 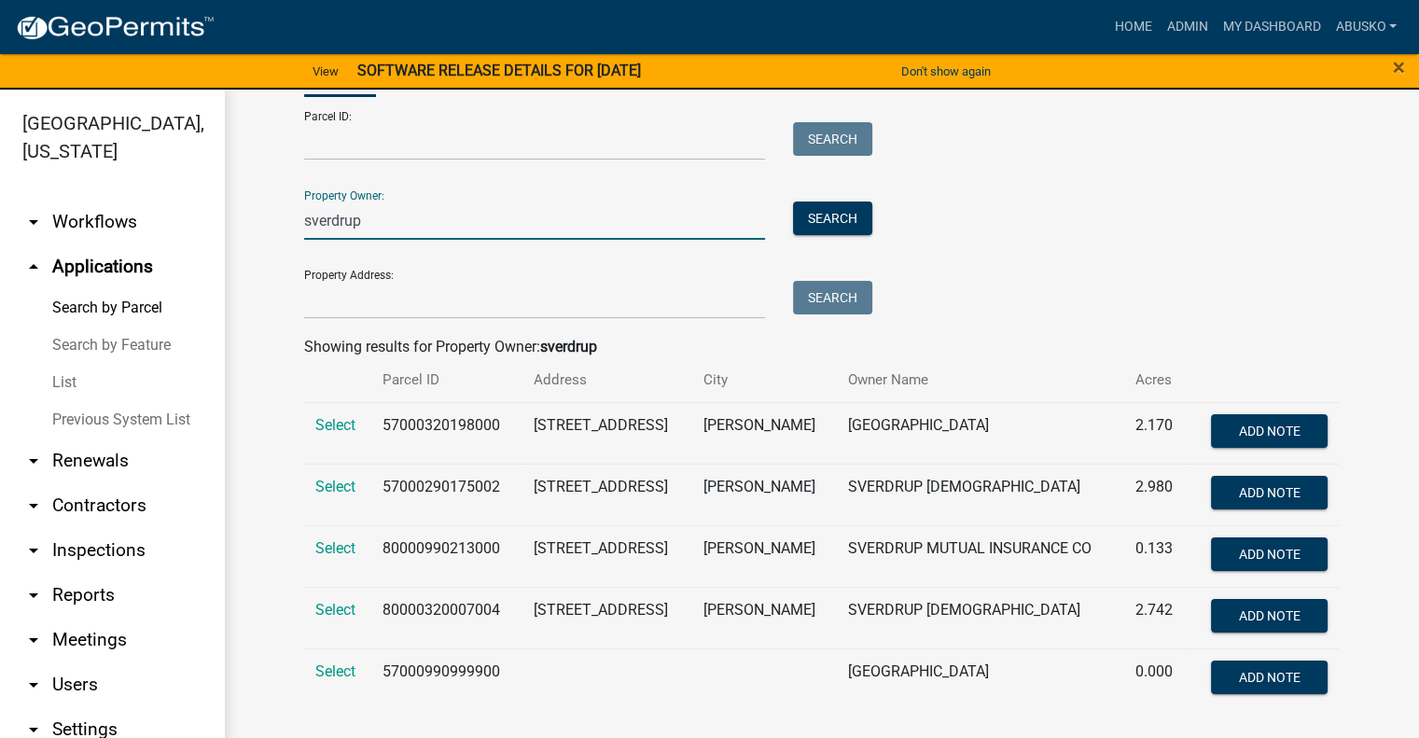 I want to click on a: My Dashboard, so click(x=1271, y=27).